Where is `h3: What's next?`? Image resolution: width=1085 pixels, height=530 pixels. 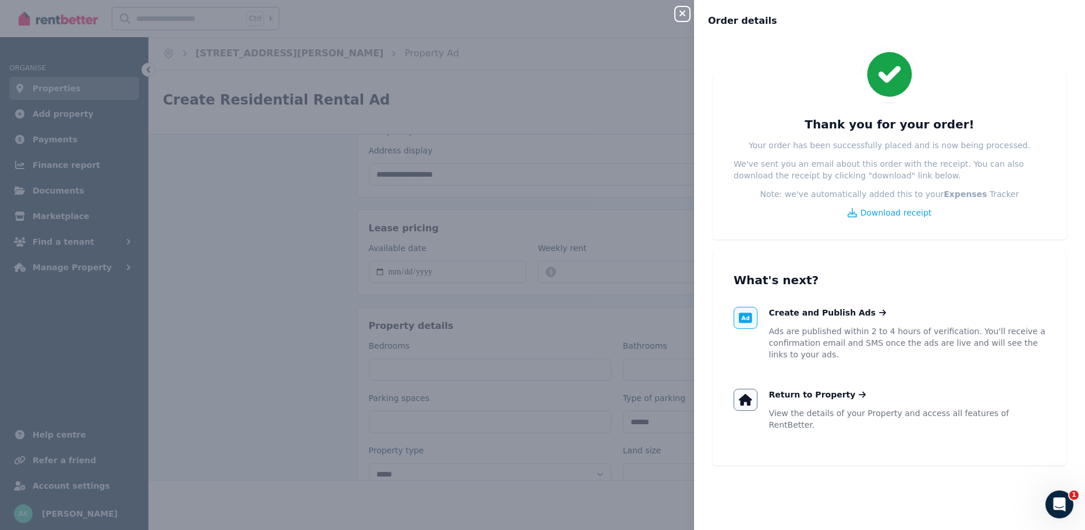 h3: What's next? is located at coordinates (889, 280).